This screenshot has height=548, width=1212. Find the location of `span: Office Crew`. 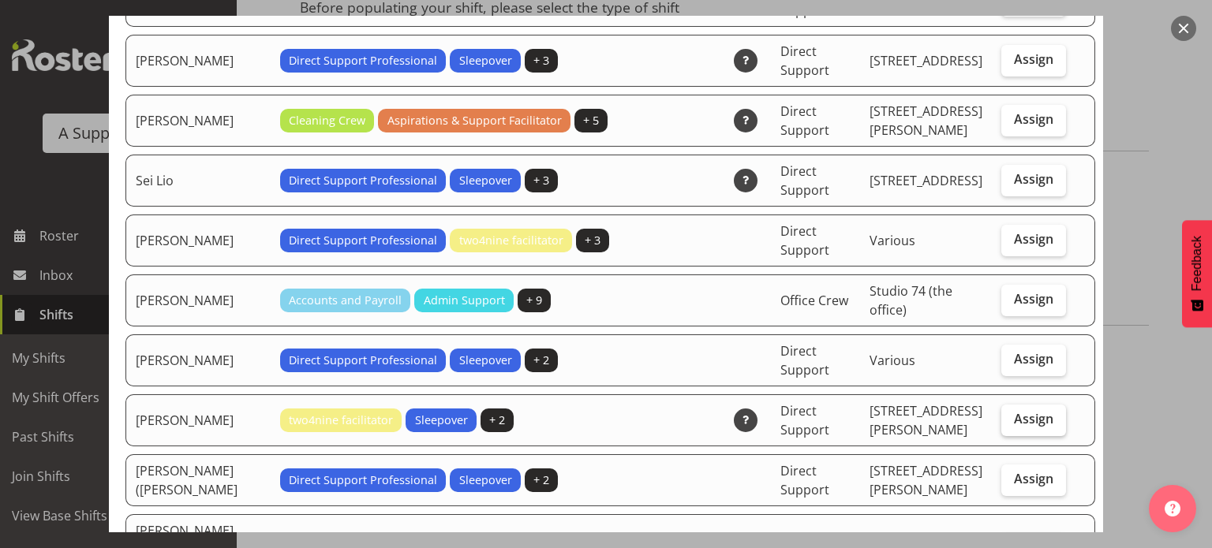

span: Office Crew is located at coordinates (814, 301).